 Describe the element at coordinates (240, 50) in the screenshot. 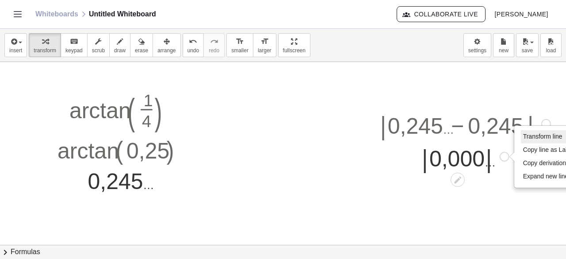

I see `span: smaller` at that location.